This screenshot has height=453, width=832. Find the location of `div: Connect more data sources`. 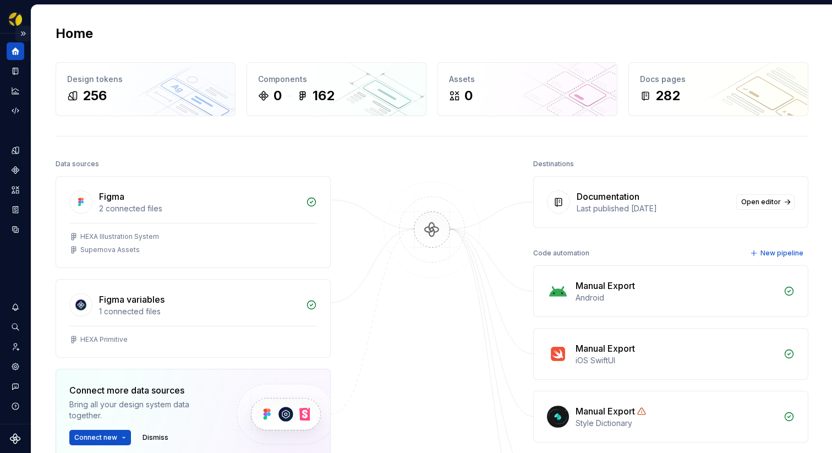

div: Connect more data sources is located at coordinates (144, 390).